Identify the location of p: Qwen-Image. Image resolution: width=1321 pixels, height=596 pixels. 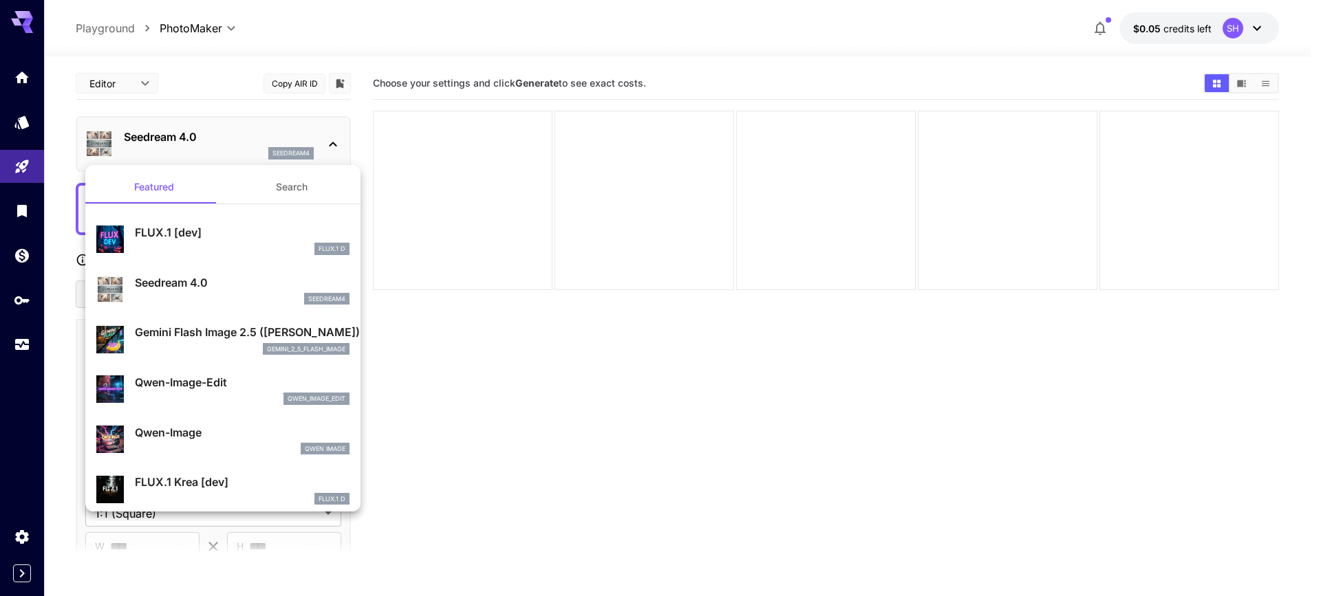
(242, 433).